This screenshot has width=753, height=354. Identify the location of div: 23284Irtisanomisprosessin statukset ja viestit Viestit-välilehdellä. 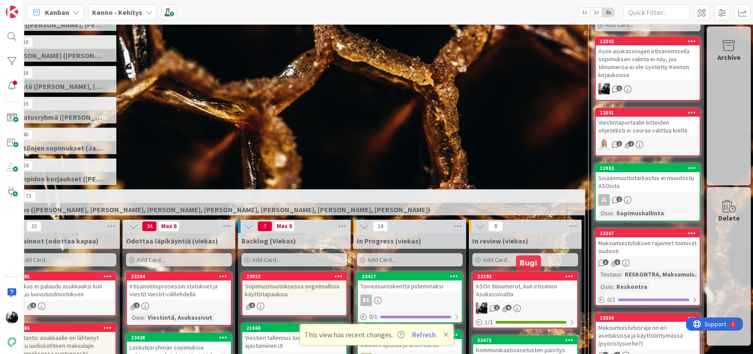
(179, 286).